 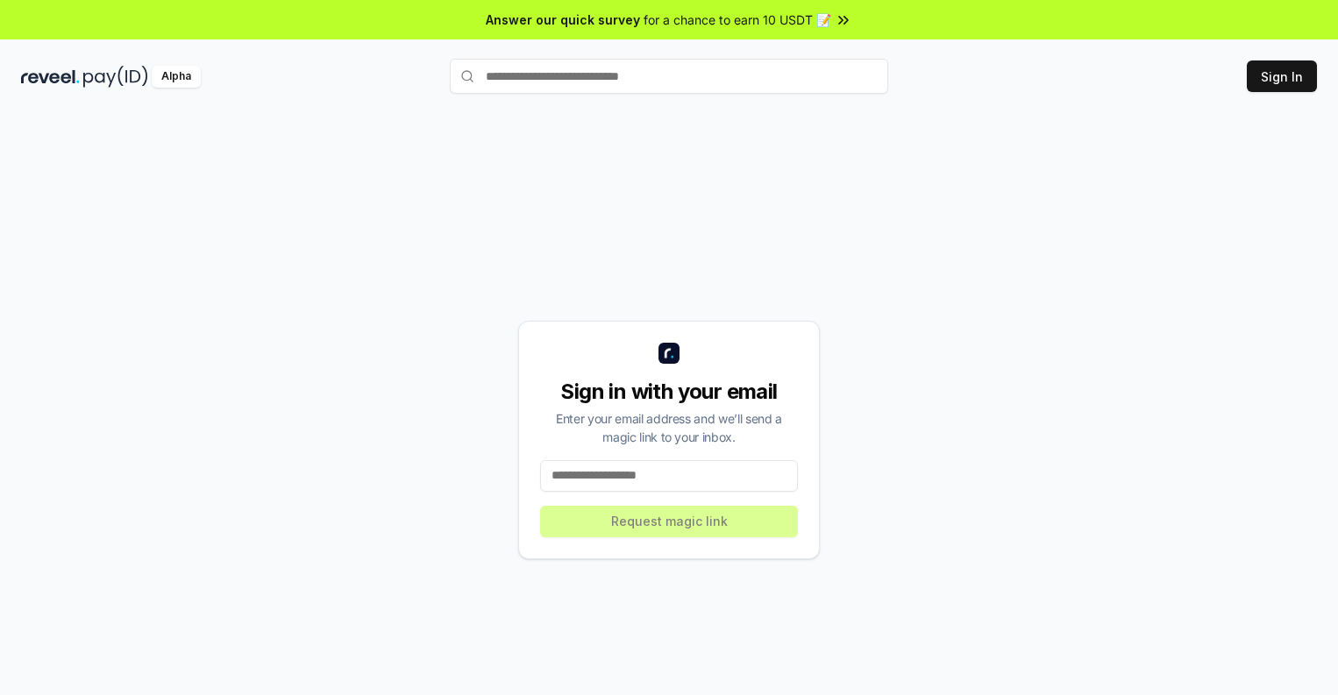 What do you see at coordinates (669, 392) in the screenshot?
I see `div: Sign in with your email` at bounding box center [669, 392].